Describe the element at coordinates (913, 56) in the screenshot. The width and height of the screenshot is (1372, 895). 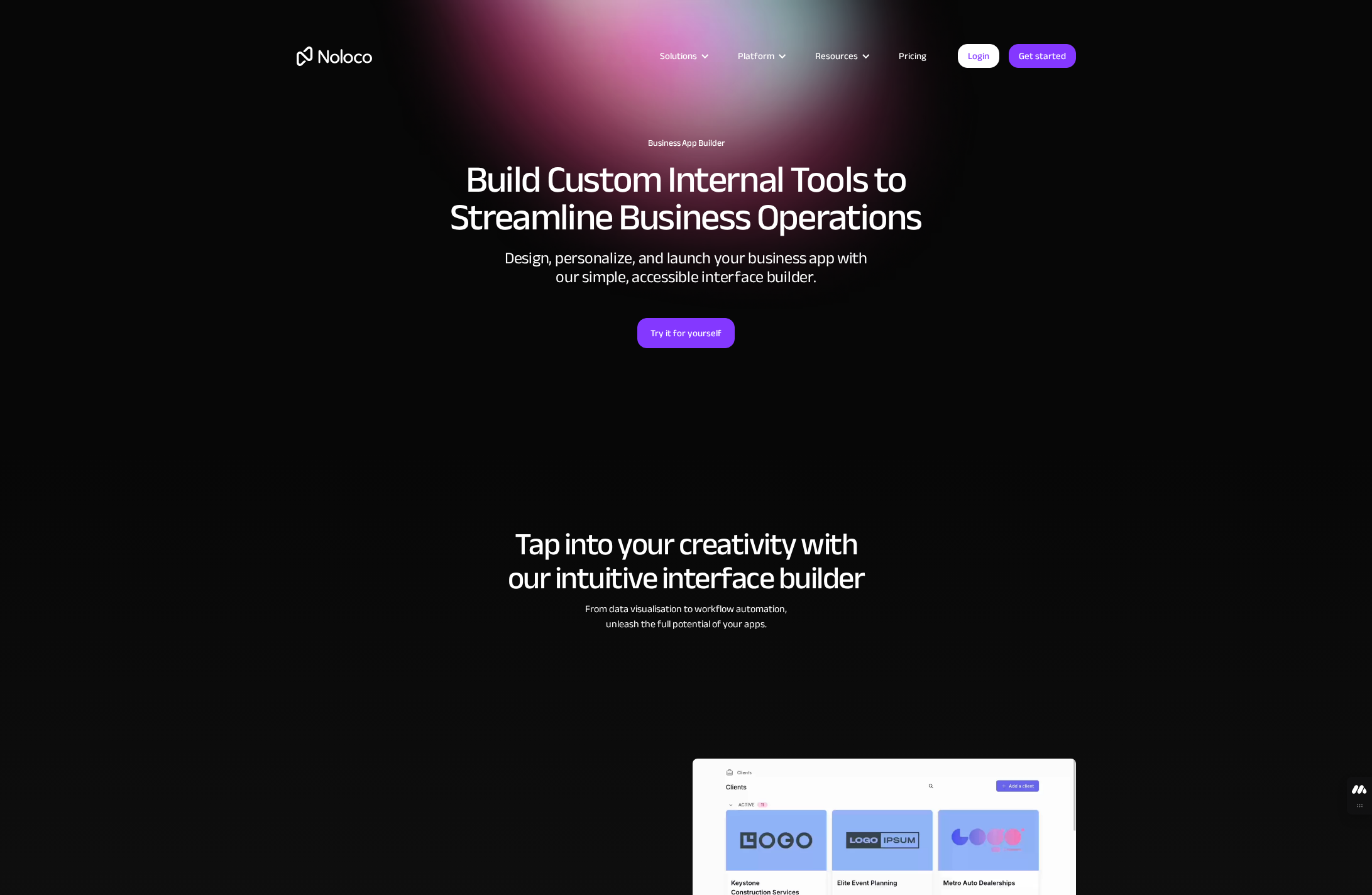
I see `a: Pricing` at that location.